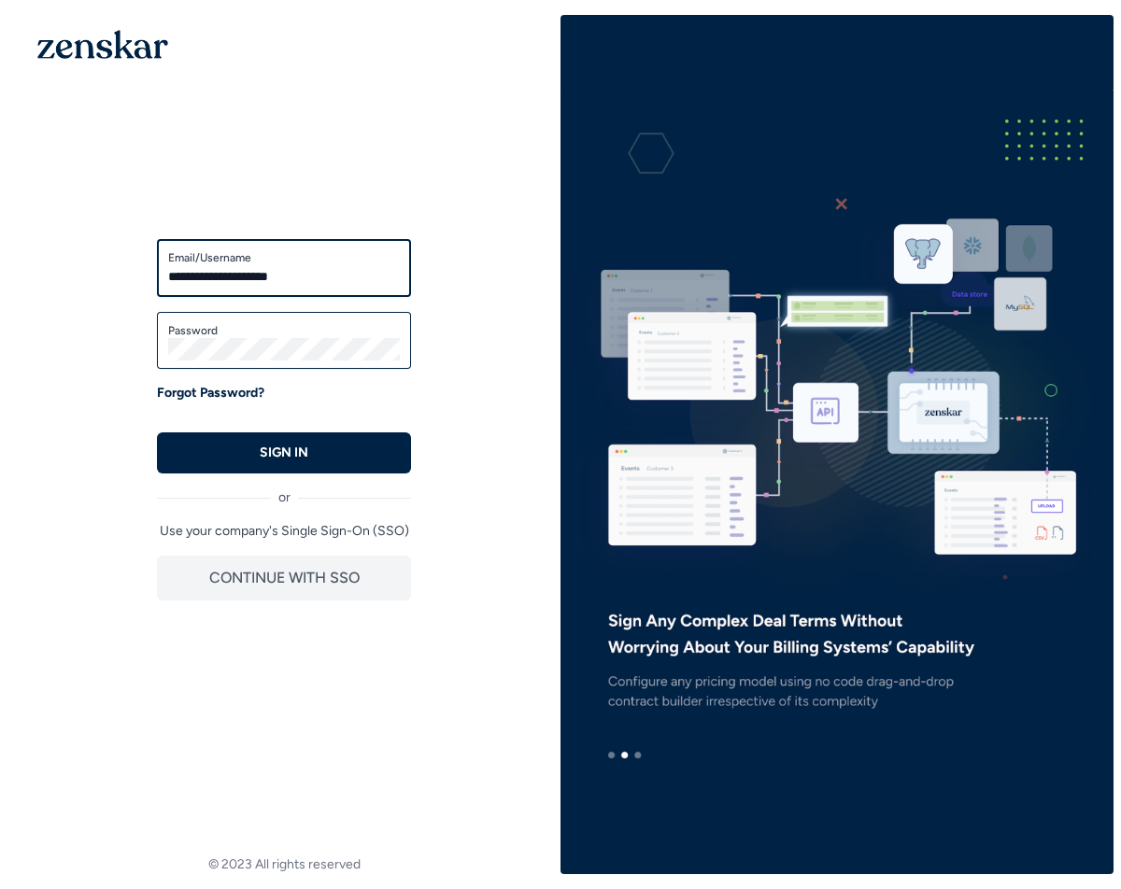 The image size is (1121, 889). I want to click on img: e3ZQAAAMhDCM8y96E9JIIDxLgAABAgQIECBAgAABAgQyAoJA5mpDCRAgQIAAAQIECBAgQIAAAQIECBAgQKAsIAiU37edAAECB..., so click(837, 445).